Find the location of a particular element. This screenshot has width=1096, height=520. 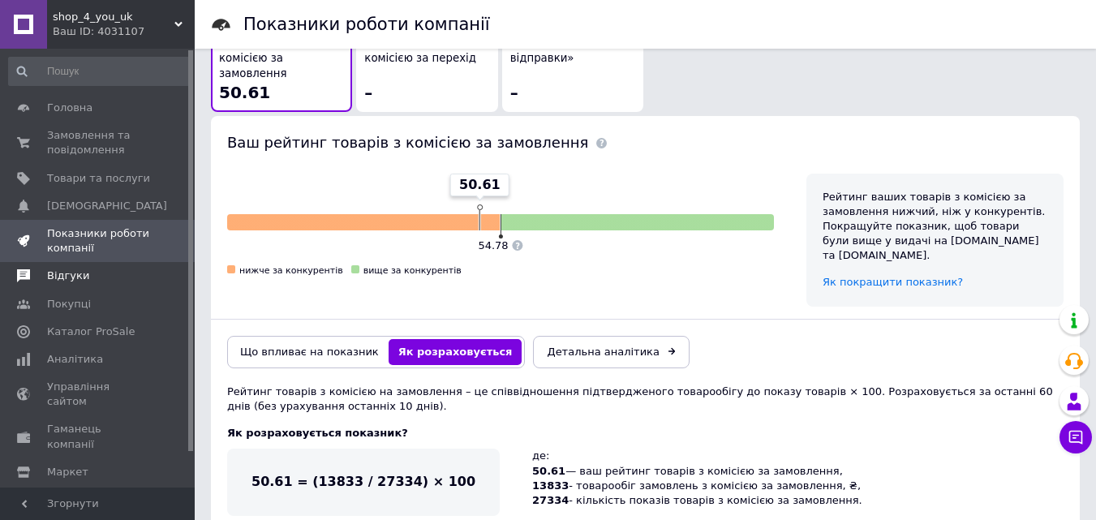

button: Рейтинг товарів з комісією за перехід– is located at coordinates (427, 70).